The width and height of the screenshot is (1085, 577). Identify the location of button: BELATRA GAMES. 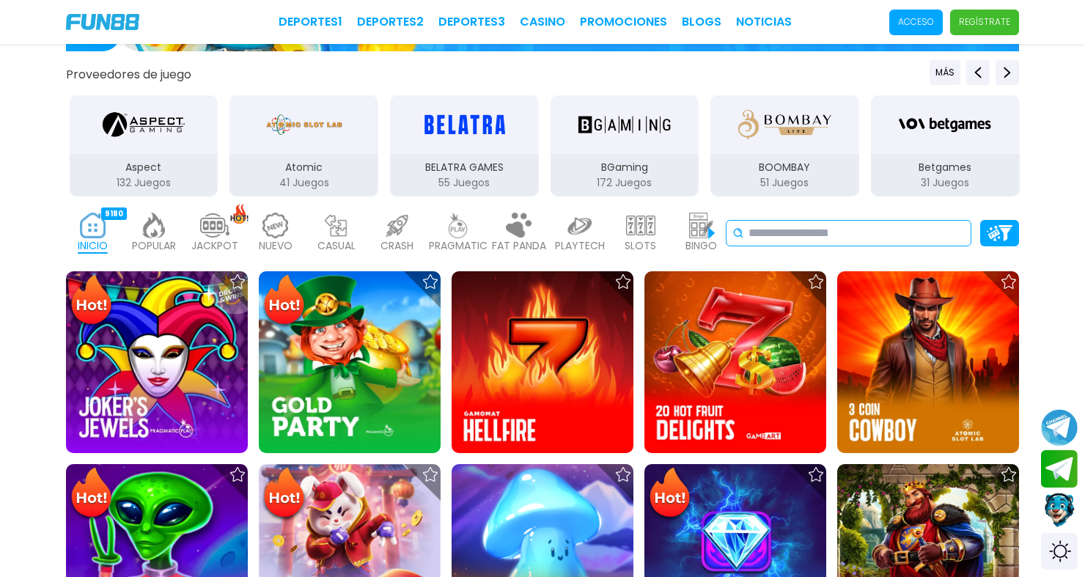
(464, 146).